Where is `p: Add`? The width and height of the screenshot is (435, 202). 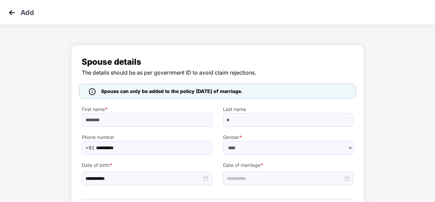 p: Add is located at coordinates (27, 12).